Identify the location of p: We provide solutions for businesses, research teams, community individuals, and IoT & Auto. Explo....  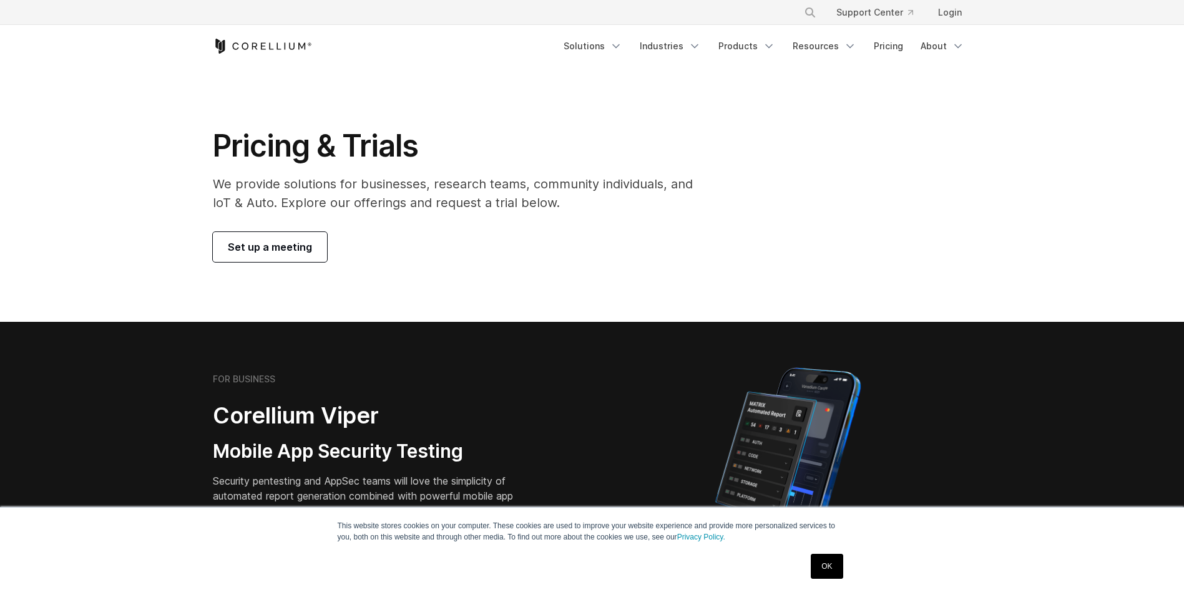
(461, 193).